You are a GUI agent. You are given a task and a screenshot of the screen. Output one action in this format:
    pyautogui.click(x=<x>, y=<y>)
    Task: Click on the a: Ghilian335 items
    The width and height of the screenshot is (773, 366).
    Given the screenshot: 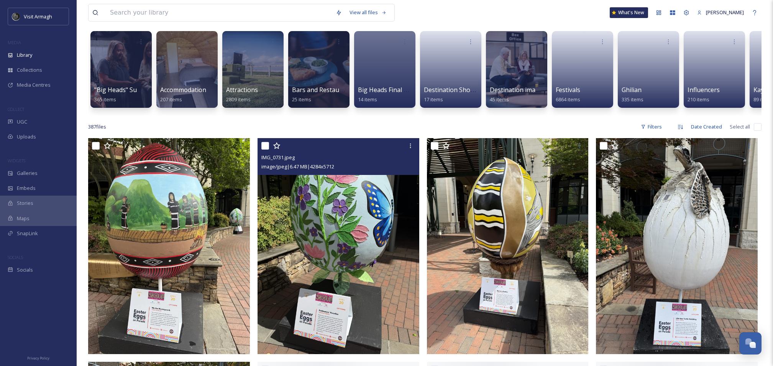 What is the action you would take?
    pyautogui.click(x=632, y=94)
    